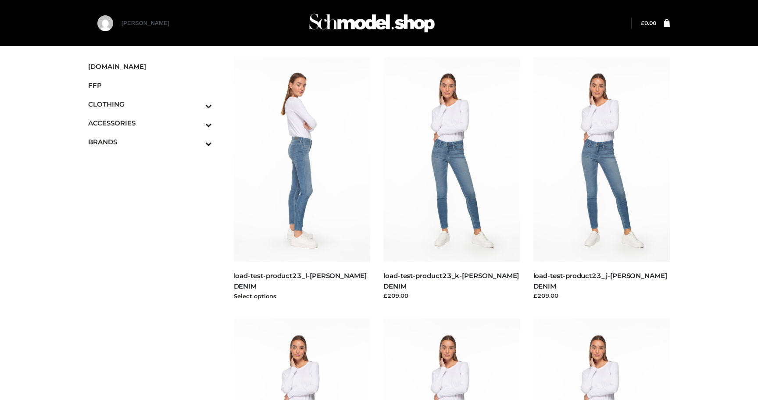 The image size is (758, 400). I want to click on span: BRANDS, so click(150, 142).